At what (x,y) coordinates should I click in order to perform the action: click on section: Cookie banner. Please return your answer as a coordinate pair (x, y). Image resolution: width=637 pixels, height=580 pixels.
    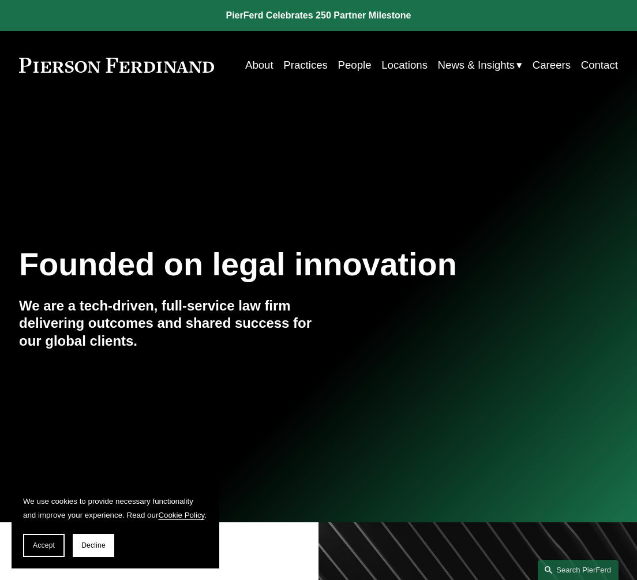
    Looking at the image, I should click on (115, 525).